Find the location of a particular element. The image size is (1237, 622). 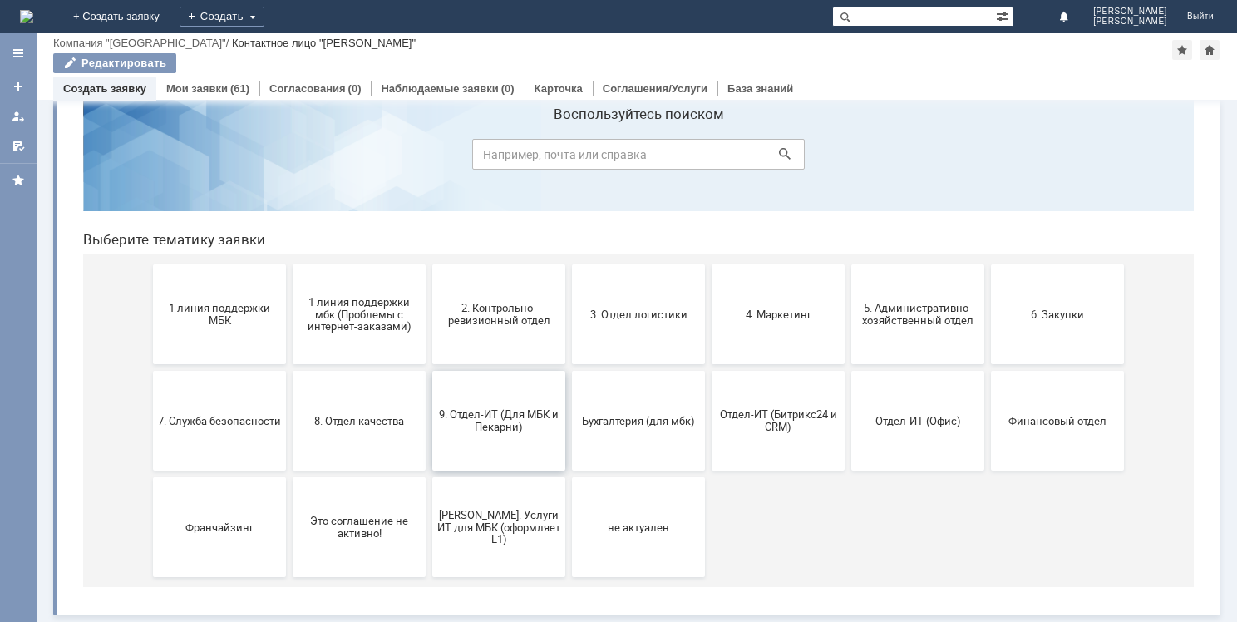

button: Отдел-ИТ (Офис) is located at coordinates (848, 356).